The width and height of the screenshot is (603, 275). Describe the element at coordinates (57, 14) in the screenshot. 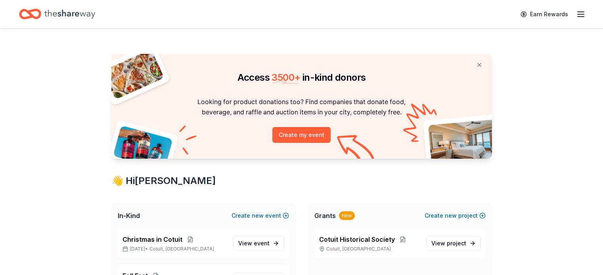

I see `a: Home` at that location.